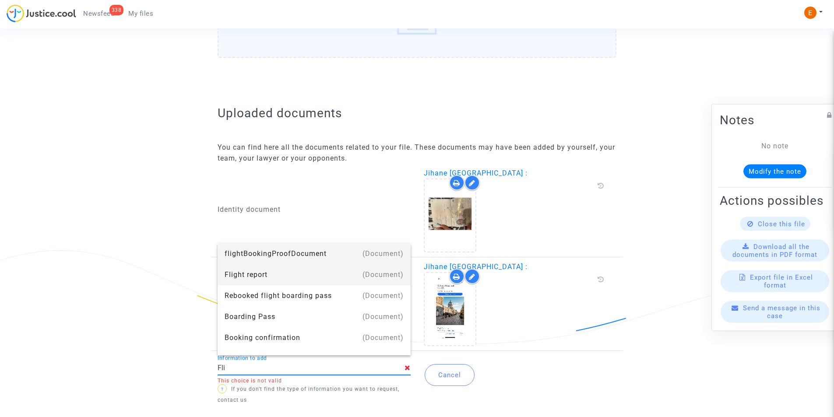  What do you see at coordinates (781, 224) in the screenshot?
I see `span: Close this file` at bounding box center [781, 224].